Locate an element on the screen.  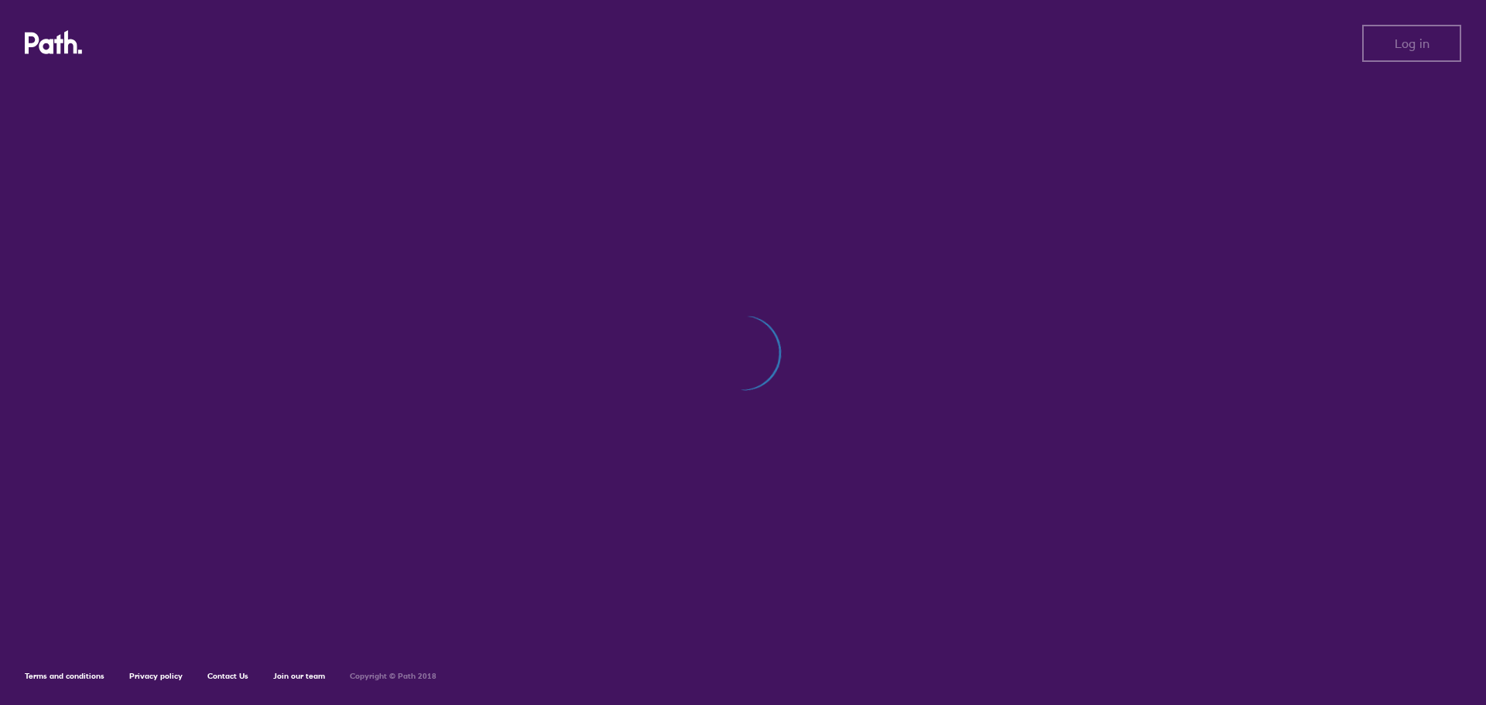
a: Terms and conditions is located at coordinates (64, 676).